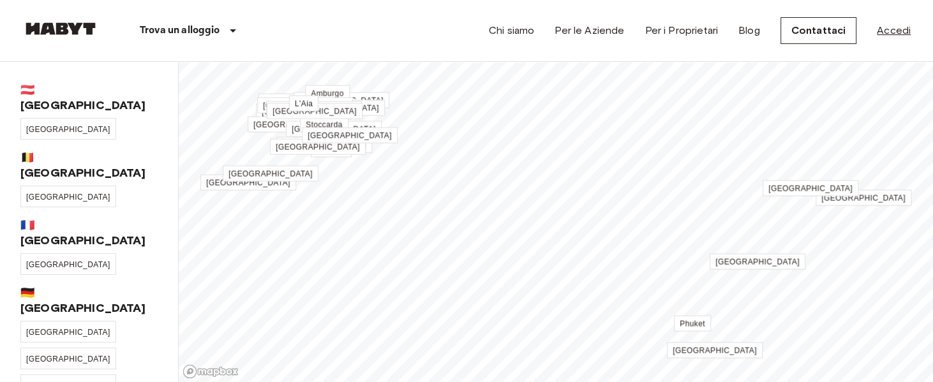  What do you see at coordinates (211, 371) in the screenshot?
I see `a: Mapbox logo` at bounding box center [211, 371].